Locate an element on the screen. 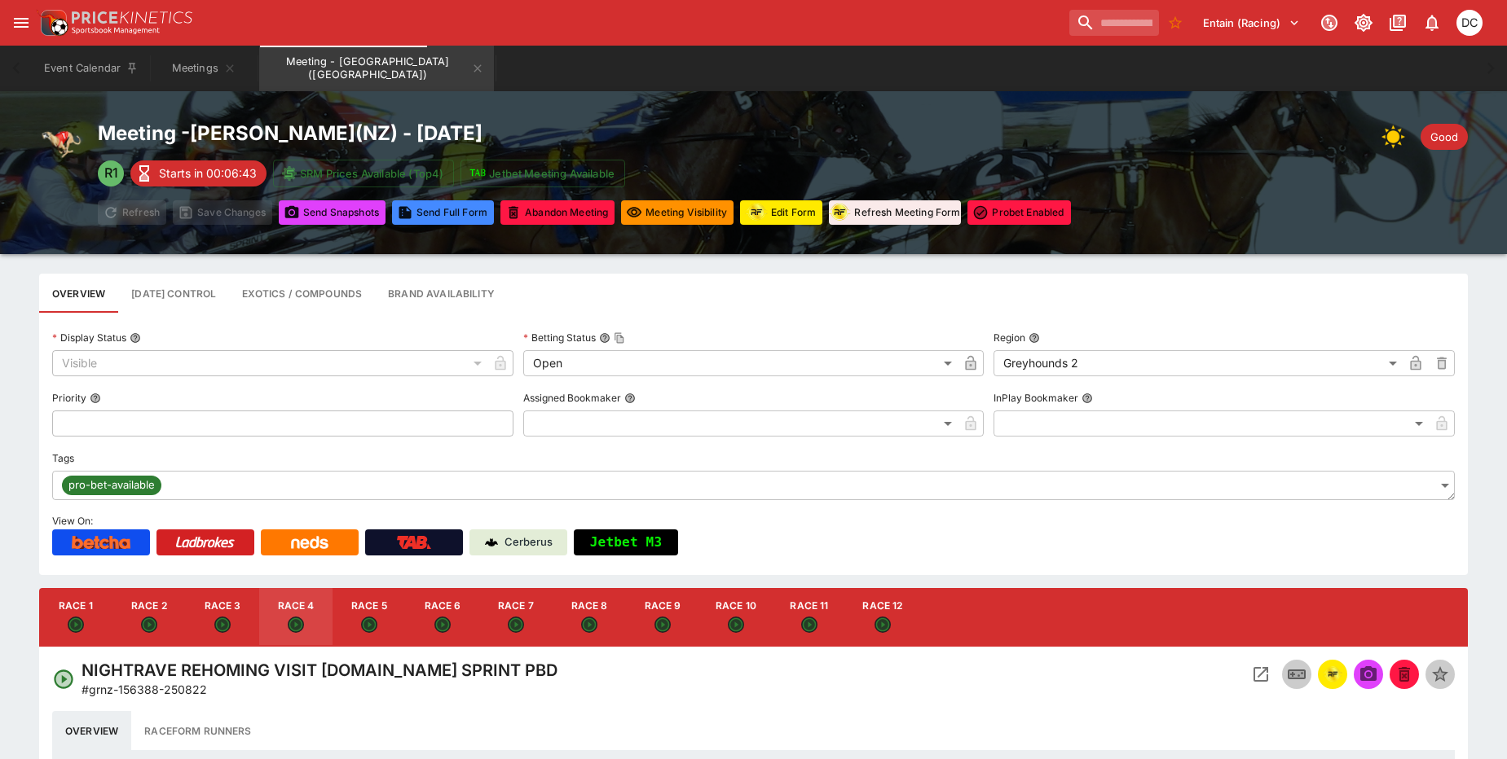 This screenshot has height=759, width=1507. div: David Crockford is located at coordinates (1469, 23).